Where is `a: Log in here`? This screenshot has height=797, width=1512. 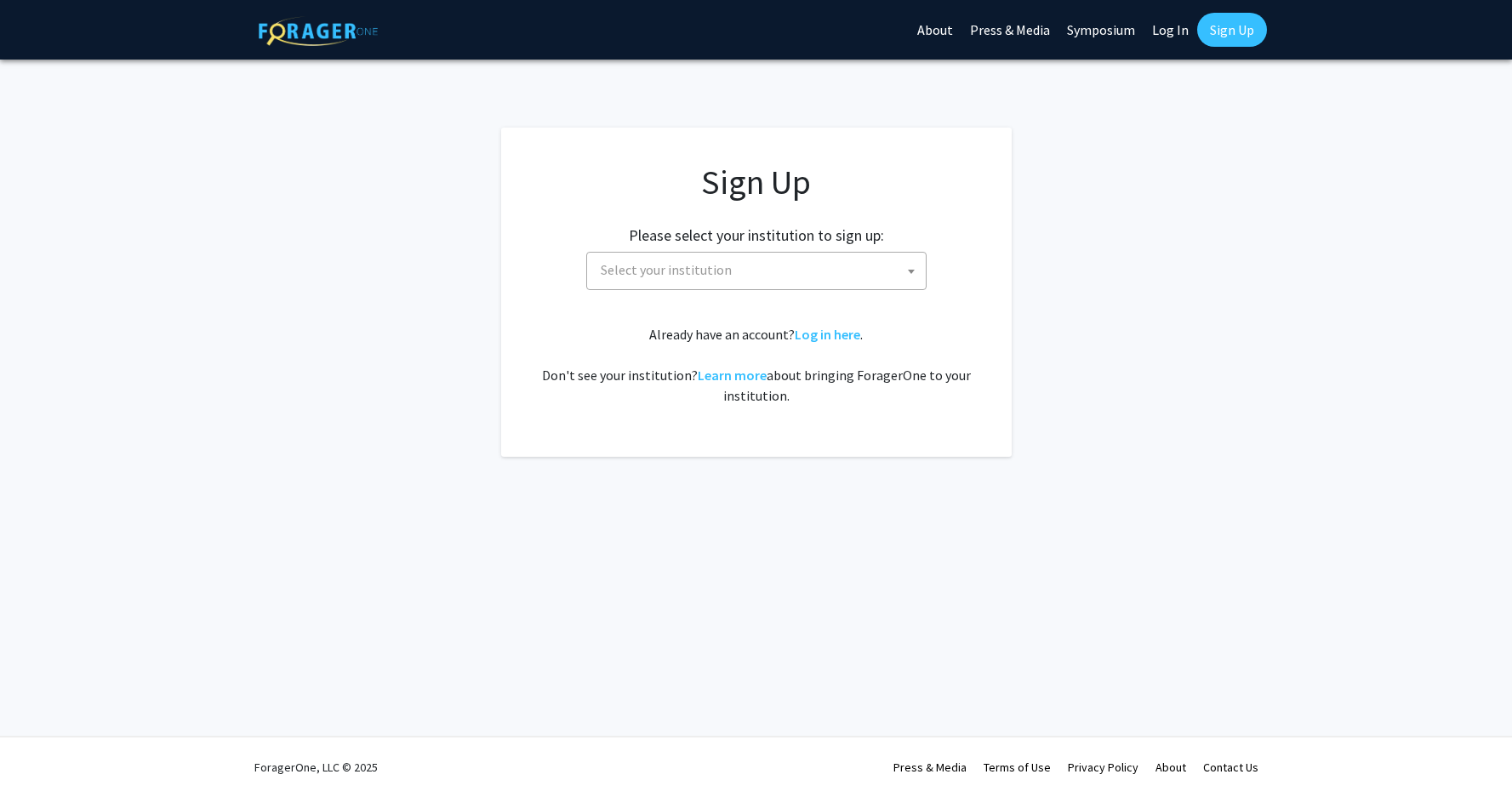 a: Log in here is located at coordinates (827, 335).